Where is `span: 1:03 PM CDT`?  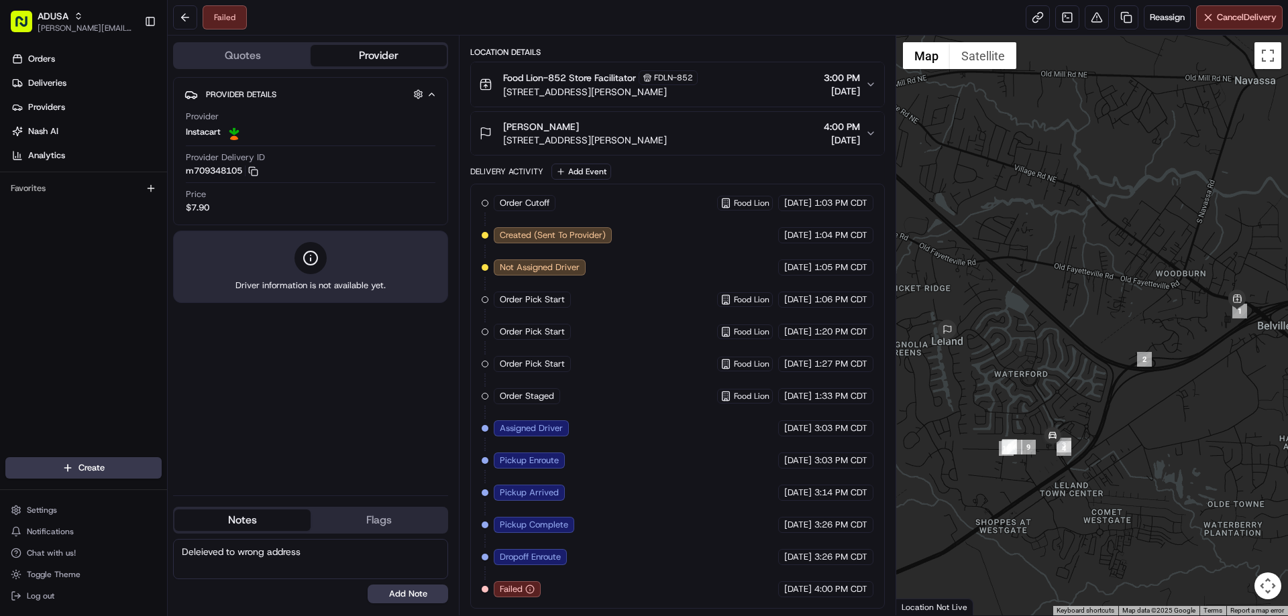
span: 1:03 PM CDT is located at coordinates (840, 203).